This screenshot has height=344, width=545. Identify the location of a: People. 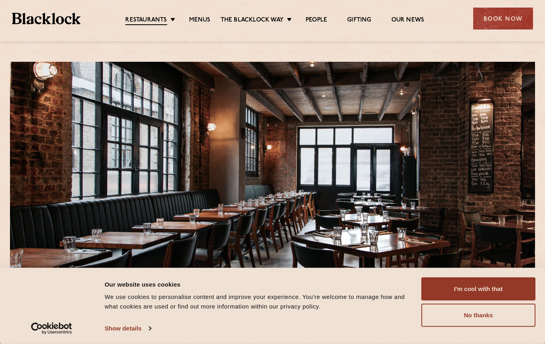
(316, 20).